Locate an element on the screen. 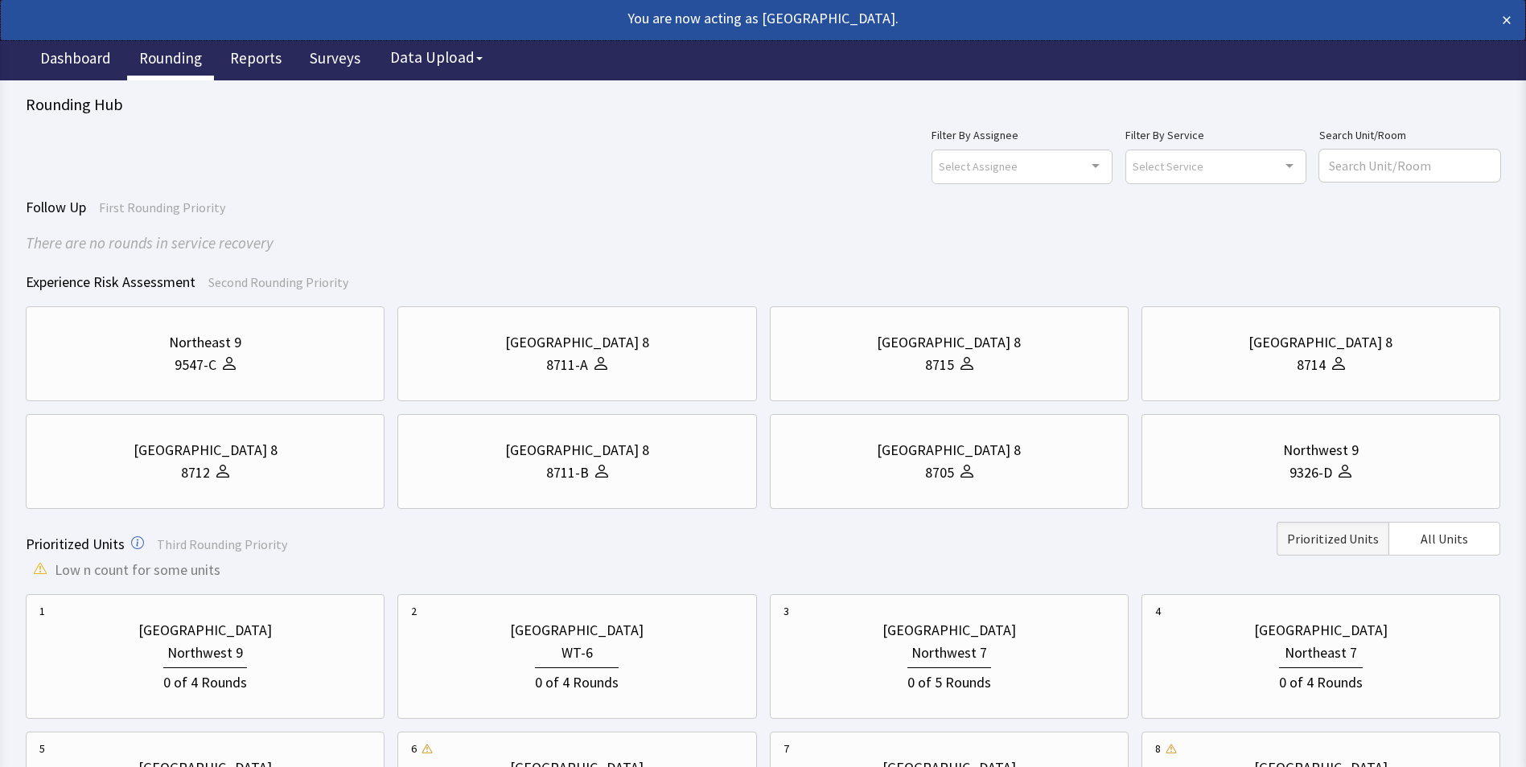 The width and height of the screenshot is (1526, 767). a: Rounding is located at coordinates (171, 60).